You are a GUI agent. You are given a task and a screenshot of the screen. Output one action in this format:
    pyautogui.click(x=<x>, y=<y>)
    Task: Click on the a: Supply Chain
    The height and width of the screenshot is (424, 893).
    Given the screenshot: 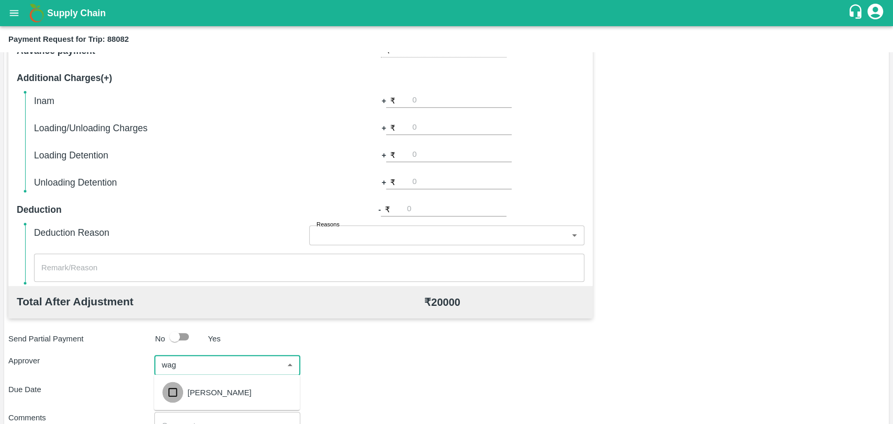 What is the action you would take?
    pyautogui.click(x=447, y=13)
    